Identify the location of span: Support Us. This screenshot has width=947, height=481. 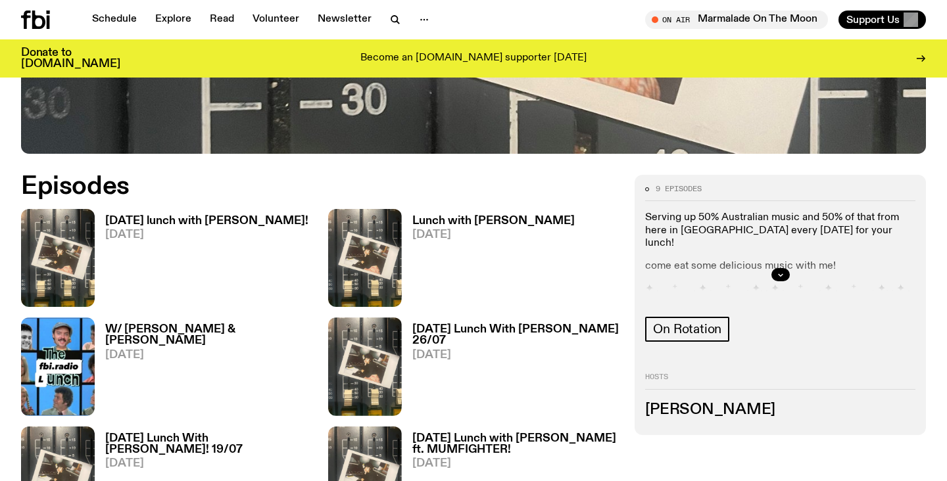
(872, 20).